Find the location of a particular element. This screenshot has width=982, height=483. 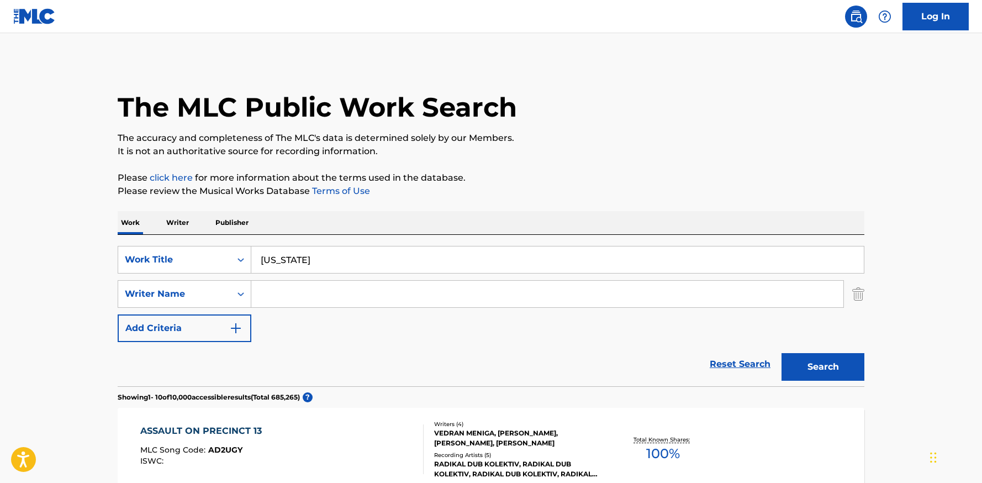

a: Terms of Use is located at coordinates (340, 191).